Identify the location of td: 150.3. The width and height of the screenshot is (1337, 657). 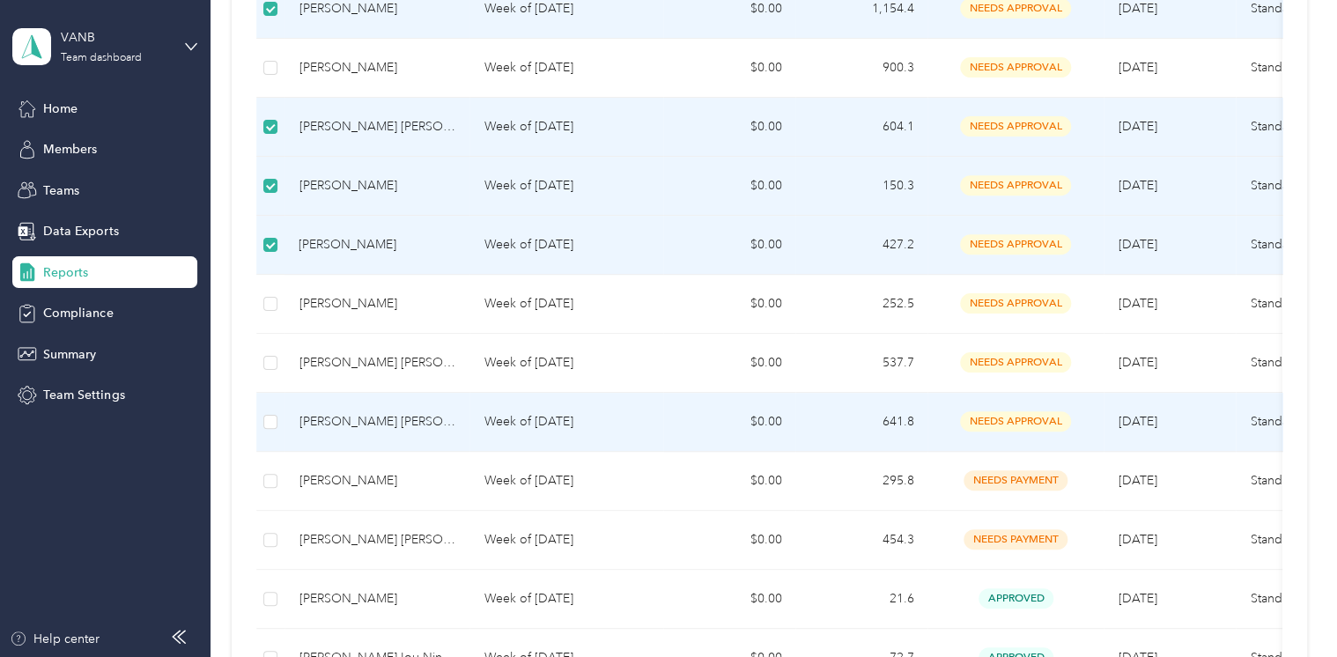
(861, 186).